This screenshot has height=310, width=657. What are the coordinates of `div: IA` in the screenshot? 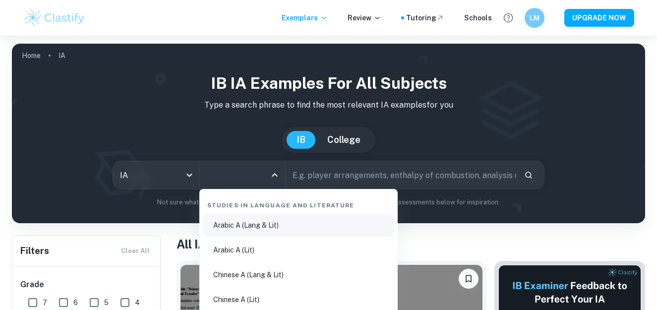 It's located at (156, 175).